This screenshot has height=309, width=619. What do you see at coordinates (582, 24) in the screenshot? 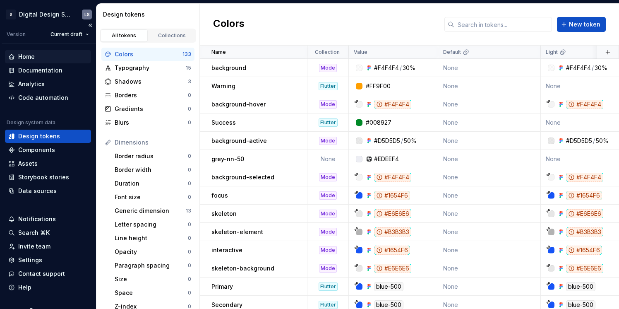
I see `button: New token` at bounding box center [582, 24].